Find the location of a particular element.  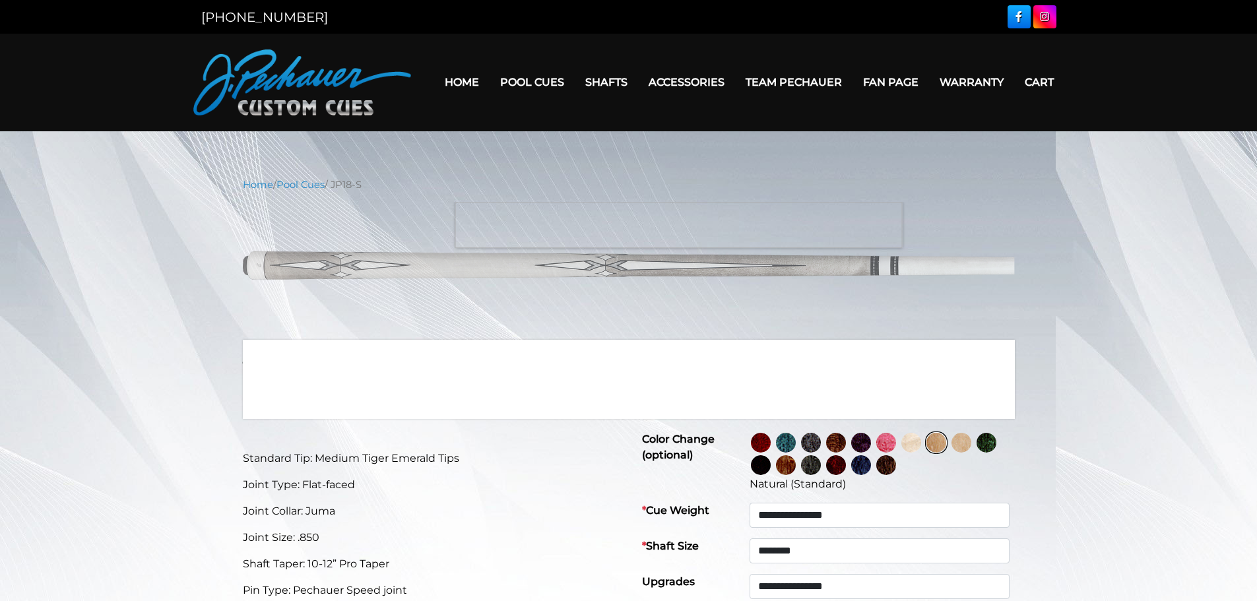

strong: This Pechauer pool cue takes 6-8 weeks to ship. is located at coordinates (391, 366).